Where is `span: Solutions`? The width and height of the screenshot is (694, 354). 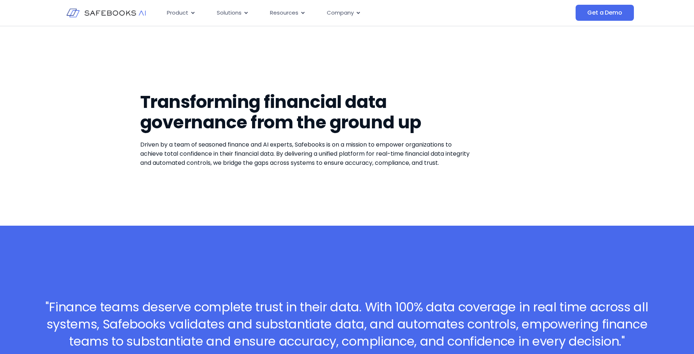 span: Solutions is located at coordinates (229, 13).